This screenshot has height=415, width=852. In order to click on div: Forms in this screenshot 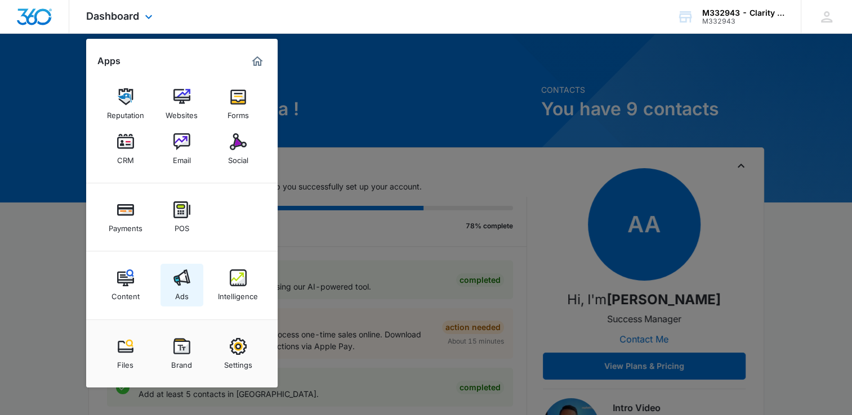, I will do `click(238, 113)`.